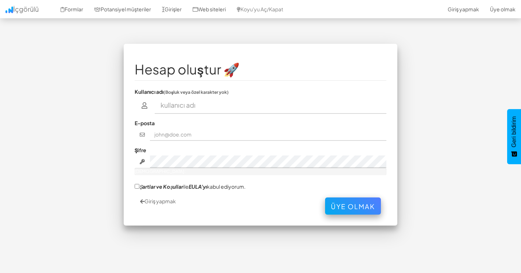 The height and width of the screenshot is (273, 521). I want to click on input: Şartlar ve KoşullarileEULA'yıkabul ediyorum., so click(137, 186).